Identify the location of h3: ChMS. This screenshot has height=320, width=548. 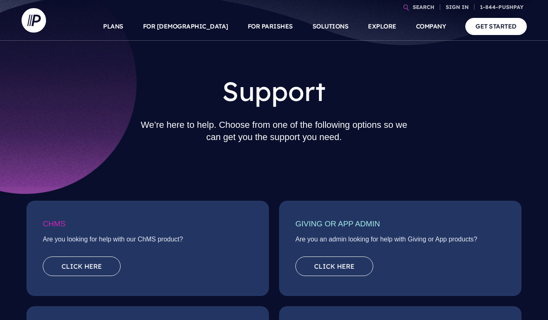
(147, 226).